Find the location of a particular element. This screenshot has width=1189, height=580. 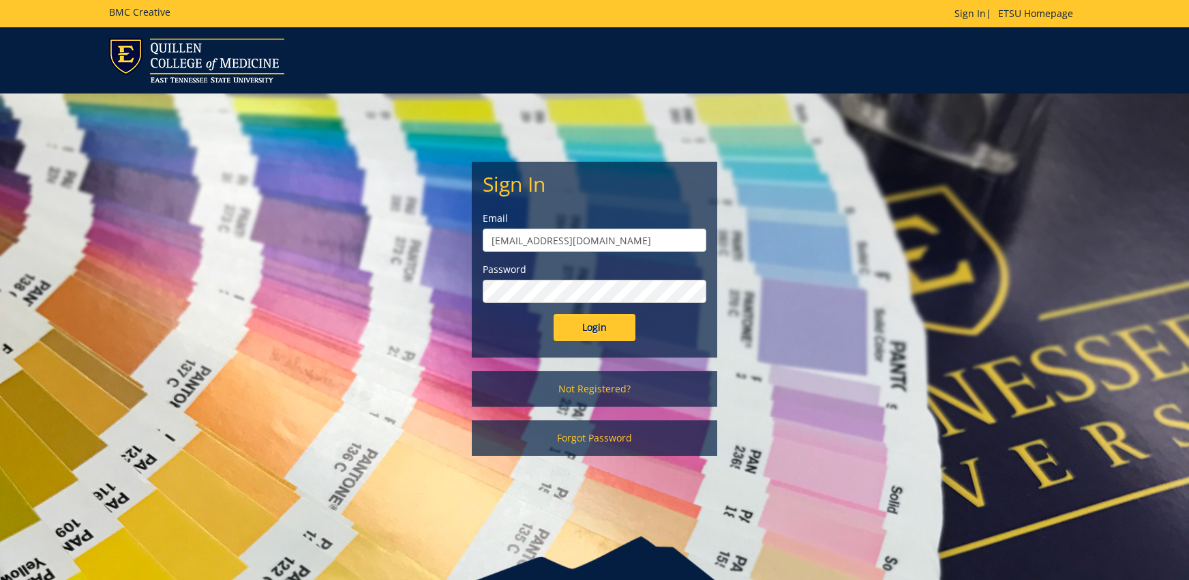

a: Not Registered? is located at coordinates (595, 389).